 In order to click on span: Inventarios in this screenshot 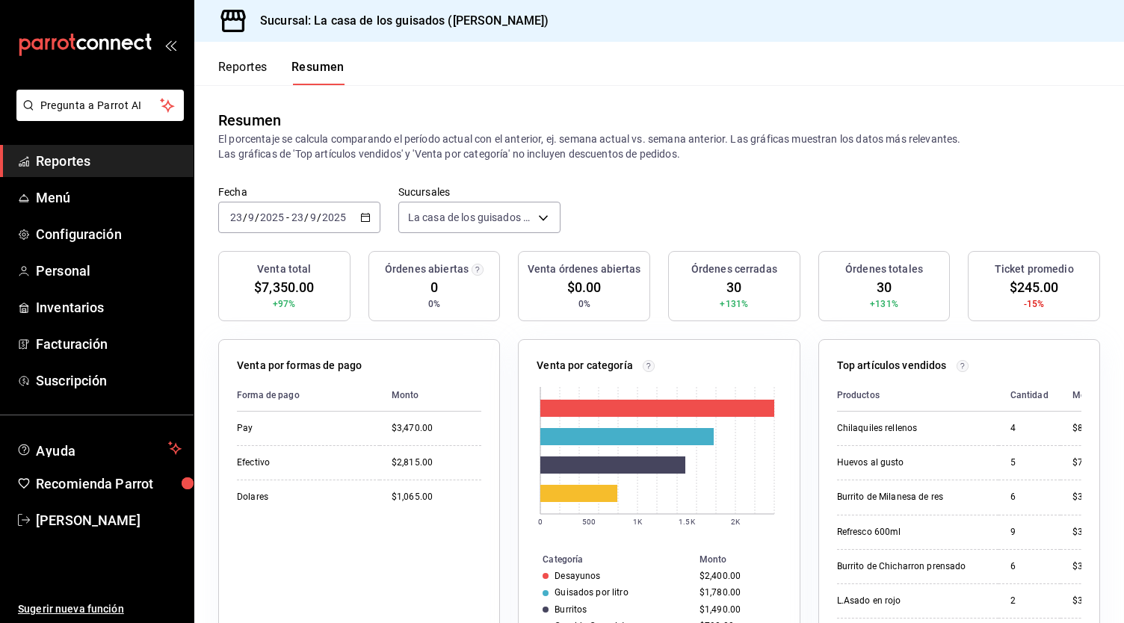, I will do `click(108, 307)`.